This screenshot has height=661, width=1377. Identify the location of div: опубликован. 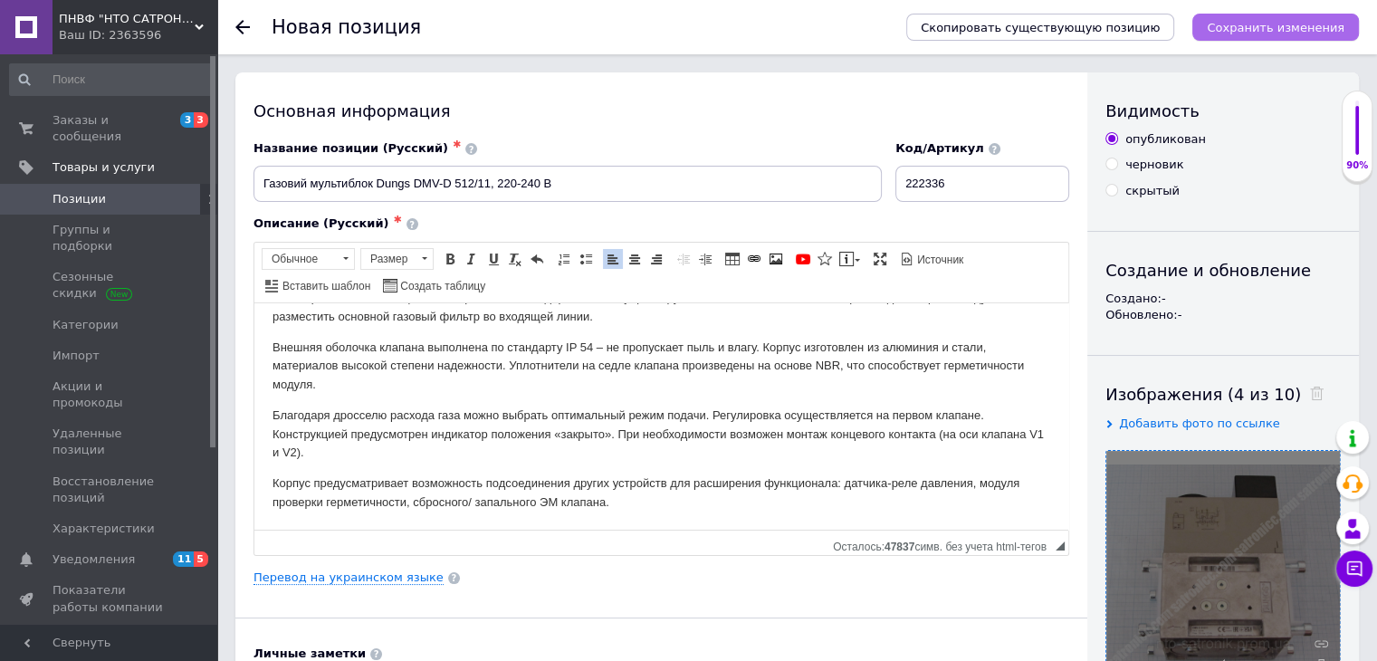
(1165, 139).